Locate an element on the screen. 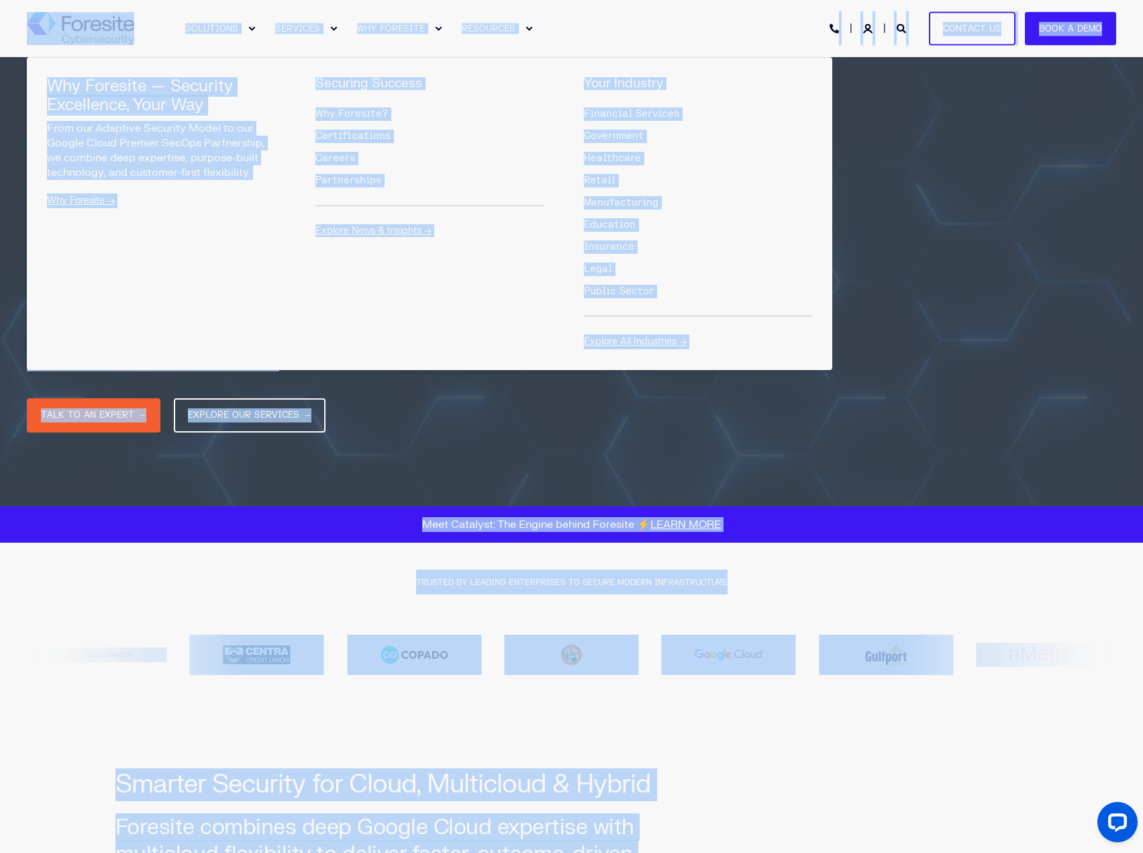 This screenshot has height=853, width=1143. div: 7 / 21 is located at coordinates (729, 655).